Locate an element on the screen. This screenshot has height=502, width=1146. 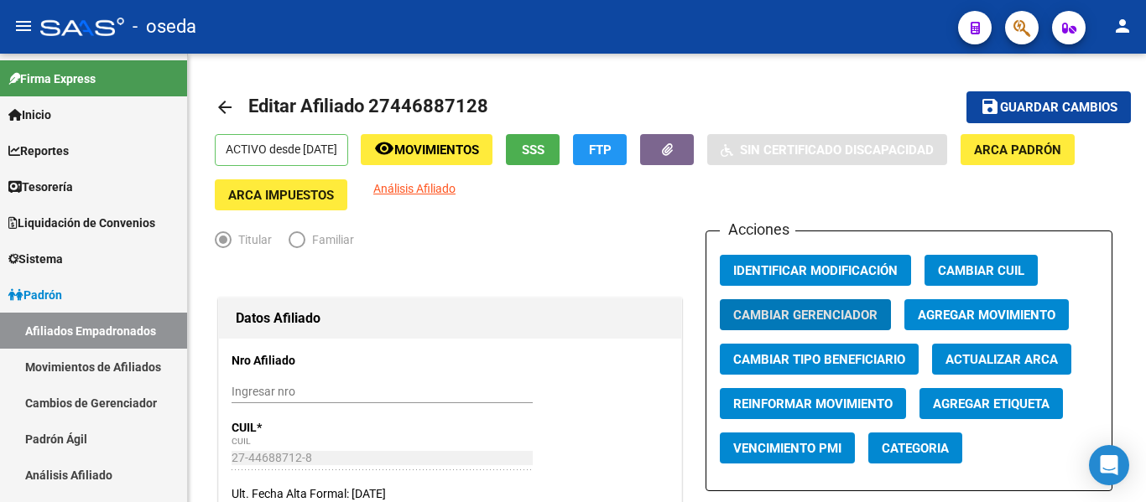
button: Agregar Etiqueta is located at coordinates (990, 403).